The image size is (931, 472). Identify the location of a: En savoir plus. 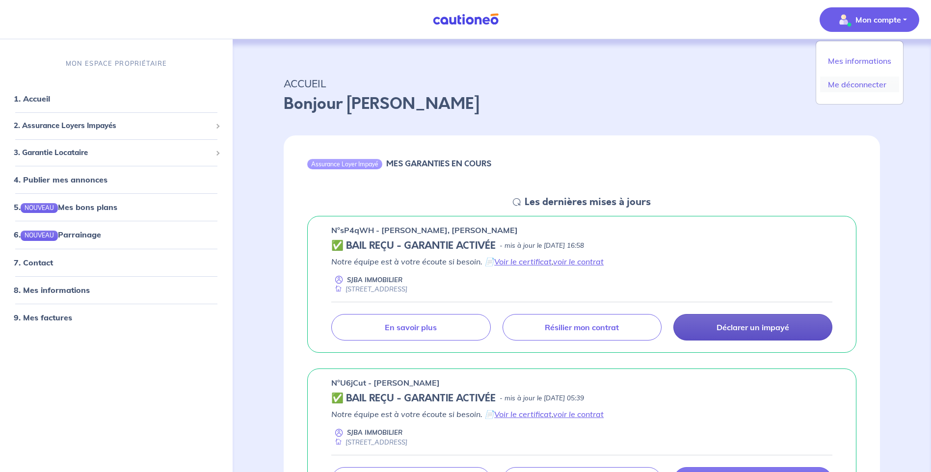
(411, 327).